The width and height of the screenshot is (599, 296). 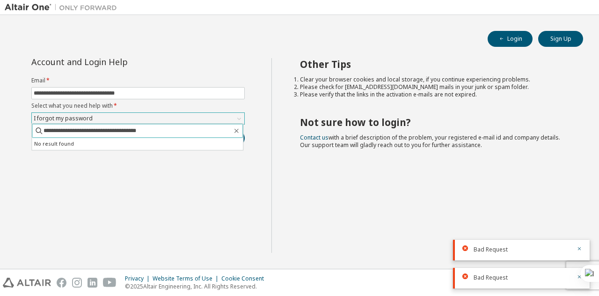 What do you see at coordinates (92, 282) in the screenshot?
I see `img: linkedin.svg` at bounding box center [92, 282].